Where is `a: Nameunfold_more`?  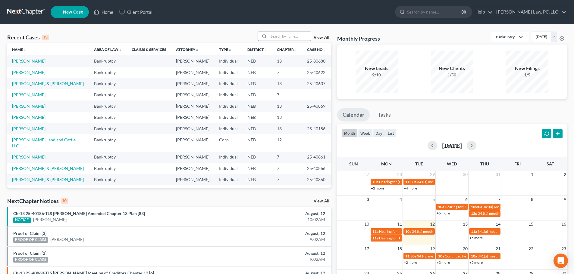
a: Nameunfold_more is located at coordinates (19, 49).